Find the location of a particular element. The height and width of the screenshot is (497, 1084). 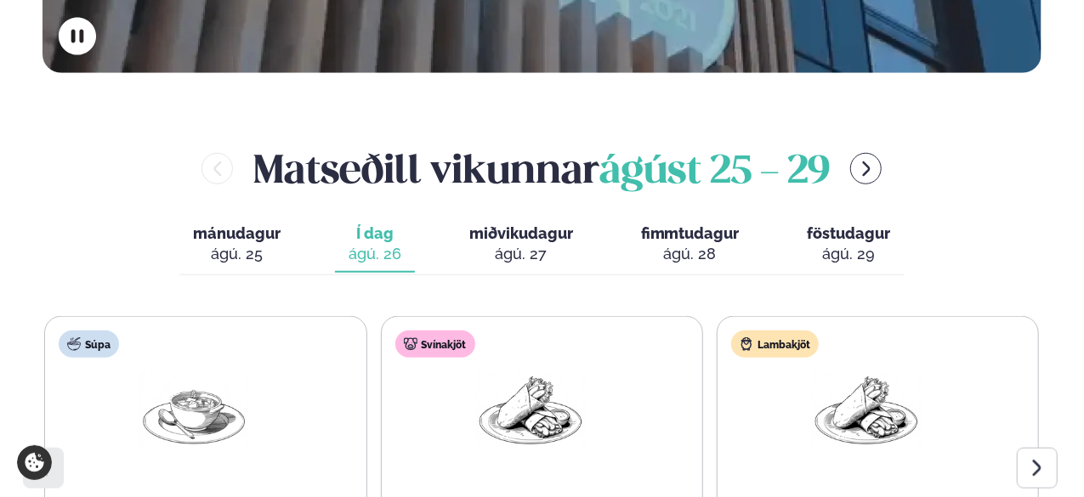

span: ágúst 25 - 29 is located at coordinates (714, 173).